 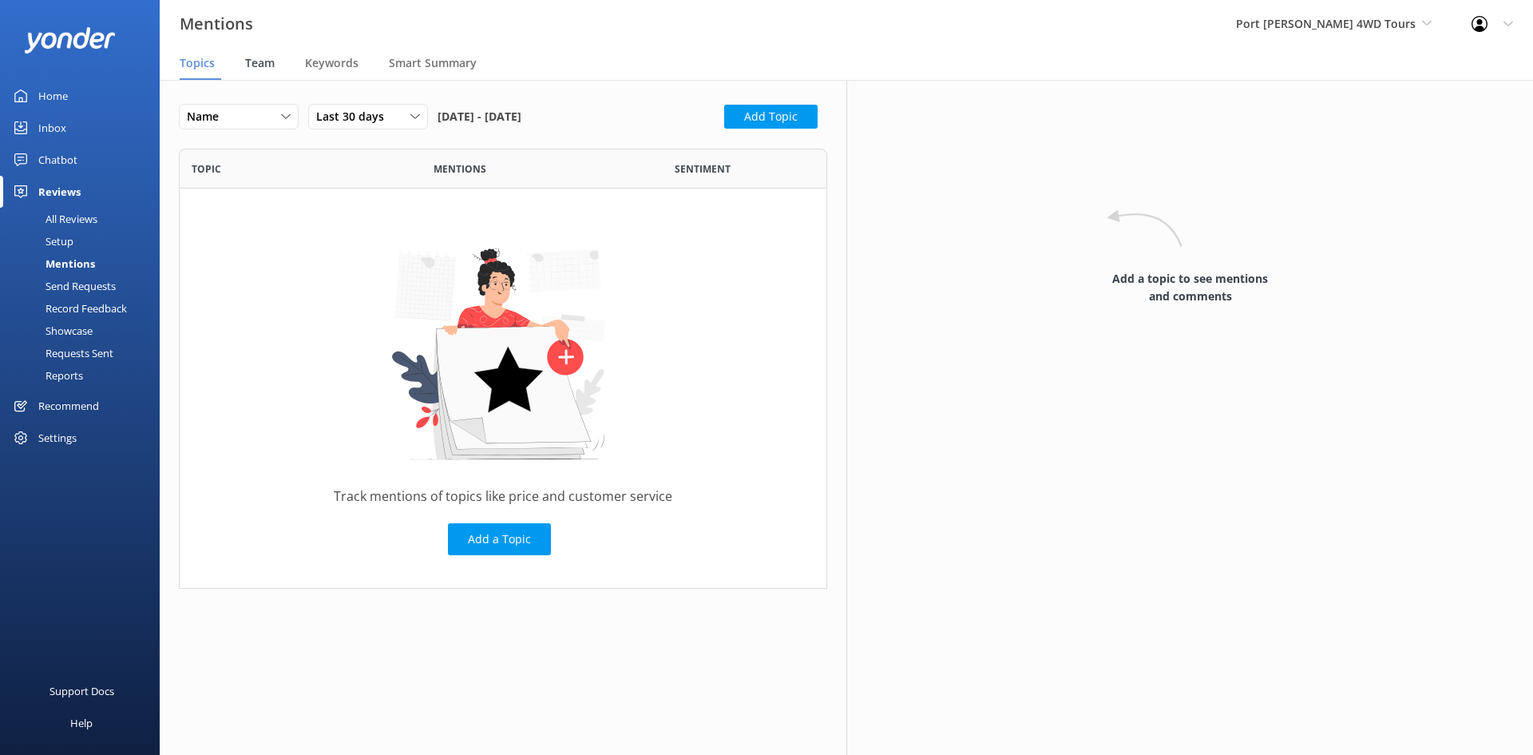 I want to click on span: Topics, so click(x=197, y=63).